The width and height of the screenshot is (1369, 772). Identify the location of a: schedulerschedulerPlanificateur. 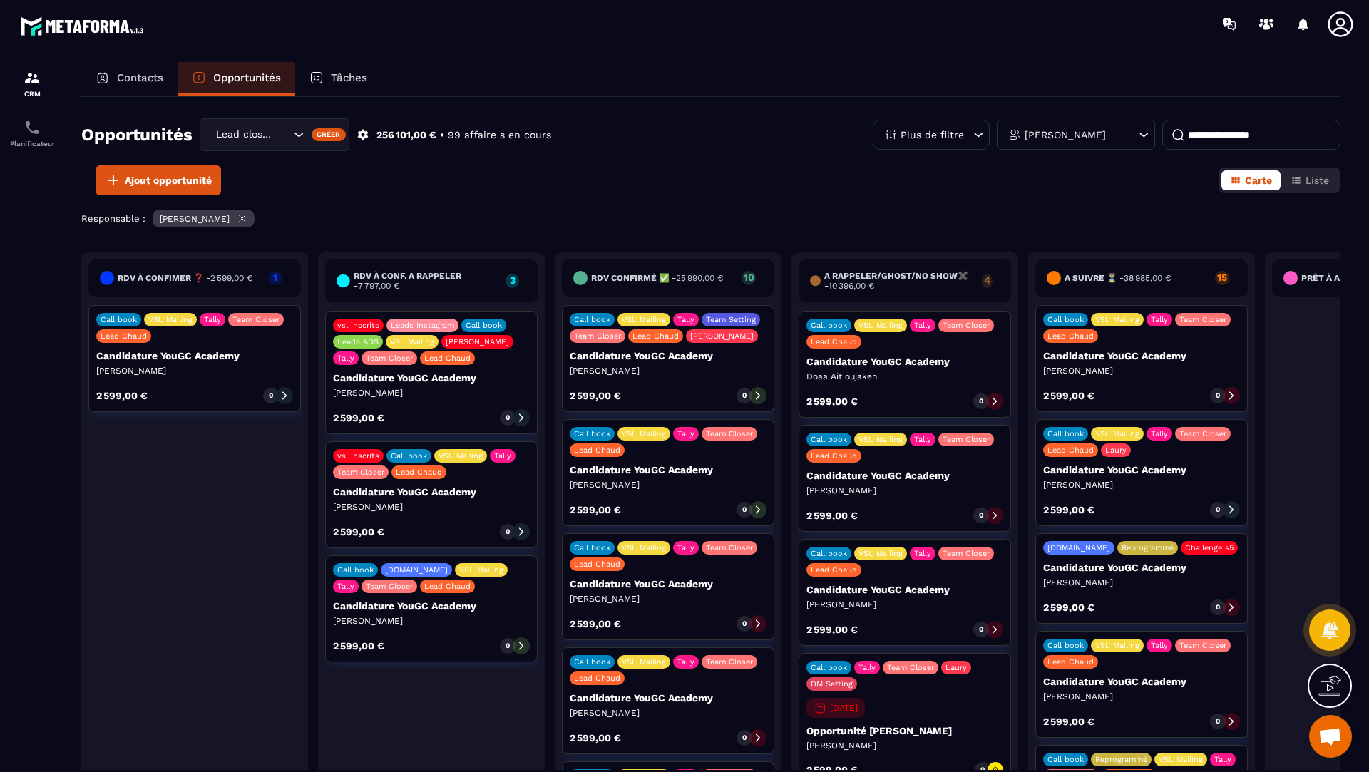
(32, 133).